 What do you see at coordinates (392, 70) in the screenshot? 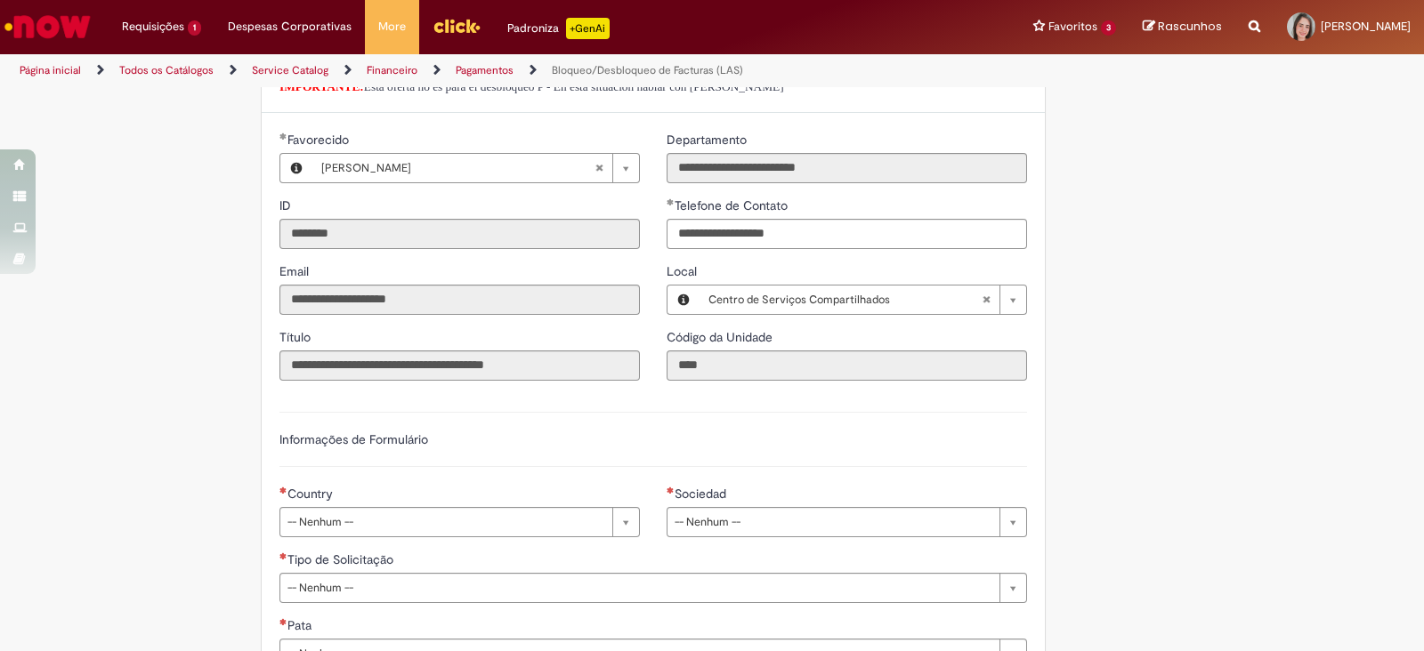
I see `a: Financeiro` at bounding box center [392, 70].